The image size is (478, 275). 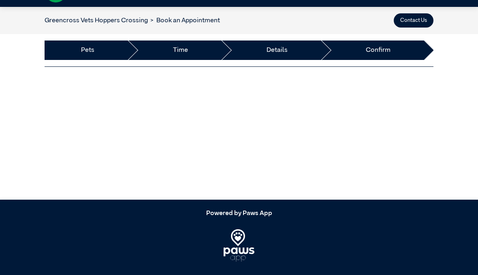 I want to click on h5: Powered by Paws App, so click(x=239, y=214).